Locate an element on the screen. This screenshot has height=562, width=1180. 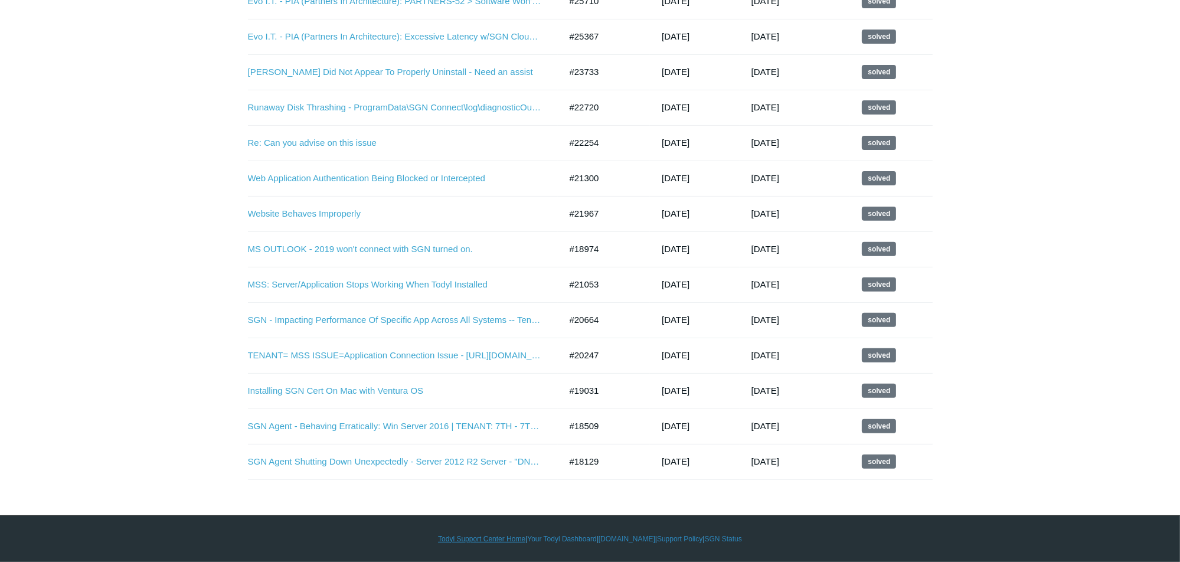
a: SGN Agent Shutting Down Unexpectedly - Server 2012 R2 Server - "DNS Not Available/lost connectivity" is located at coordinates (395, 462).